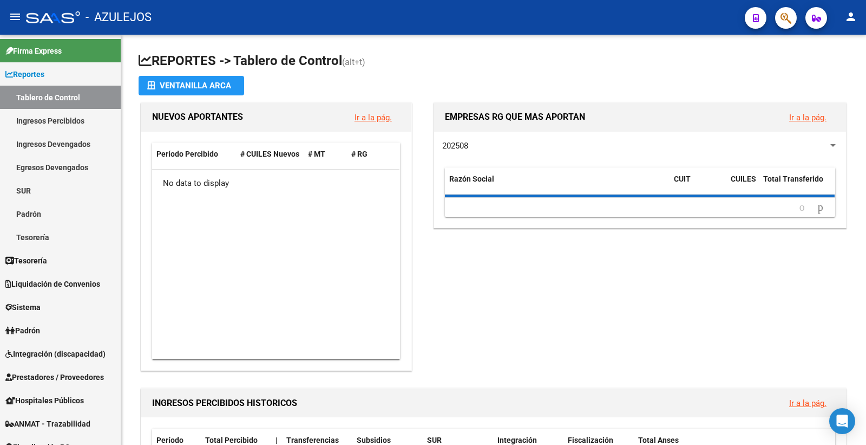  Describe the element at coordinates (198, 116) in the screenshot. I see `span: NUEVOS APORTANTES` at that location.